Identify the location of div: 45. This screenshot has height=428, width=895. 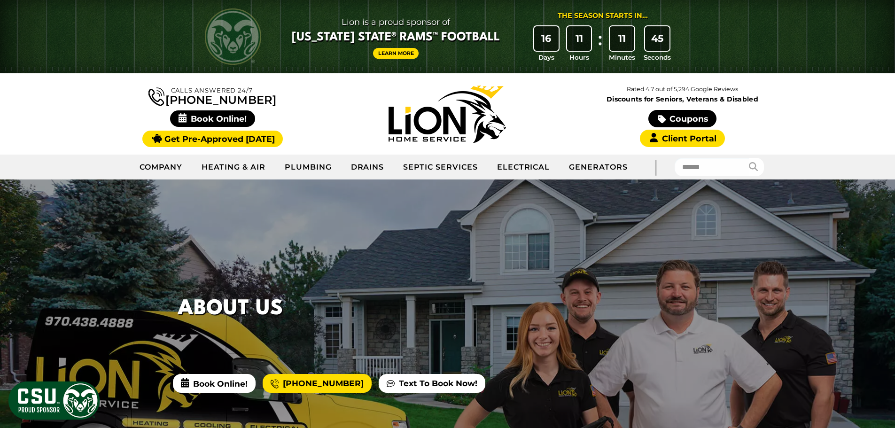
(657, 39).